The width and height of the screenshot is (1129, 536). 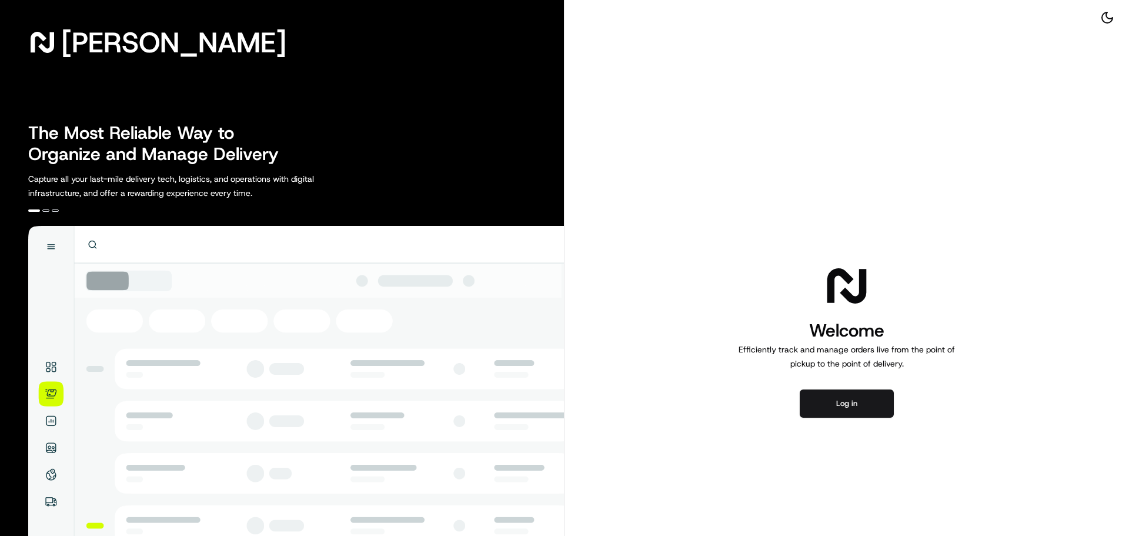 I want to click on h1: Welcome, so click(x=847, y=331).